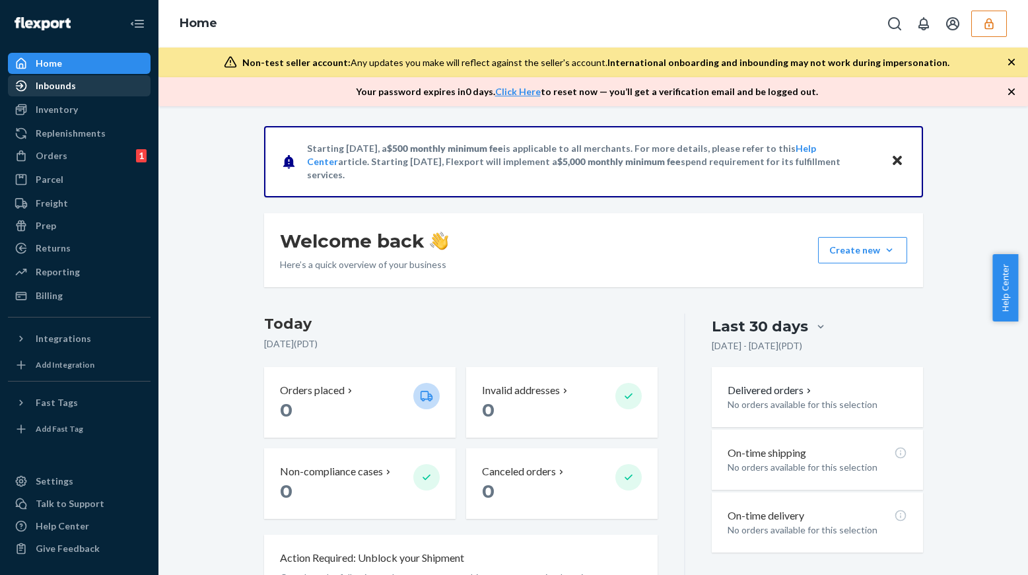 The width and height of the screenshot is (1028, 575). What do you see at coordinates (79, 365) in the screenshot?
I see `a: Add Integration` at bounding box center [79, 365].